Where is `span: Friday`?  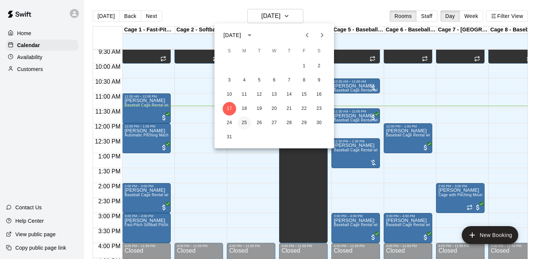
span: Friday is located at coordinates (304, 51).